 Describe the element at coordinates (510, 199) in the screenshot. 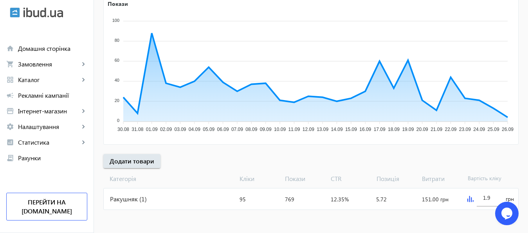

I see `span: грн` at that location.